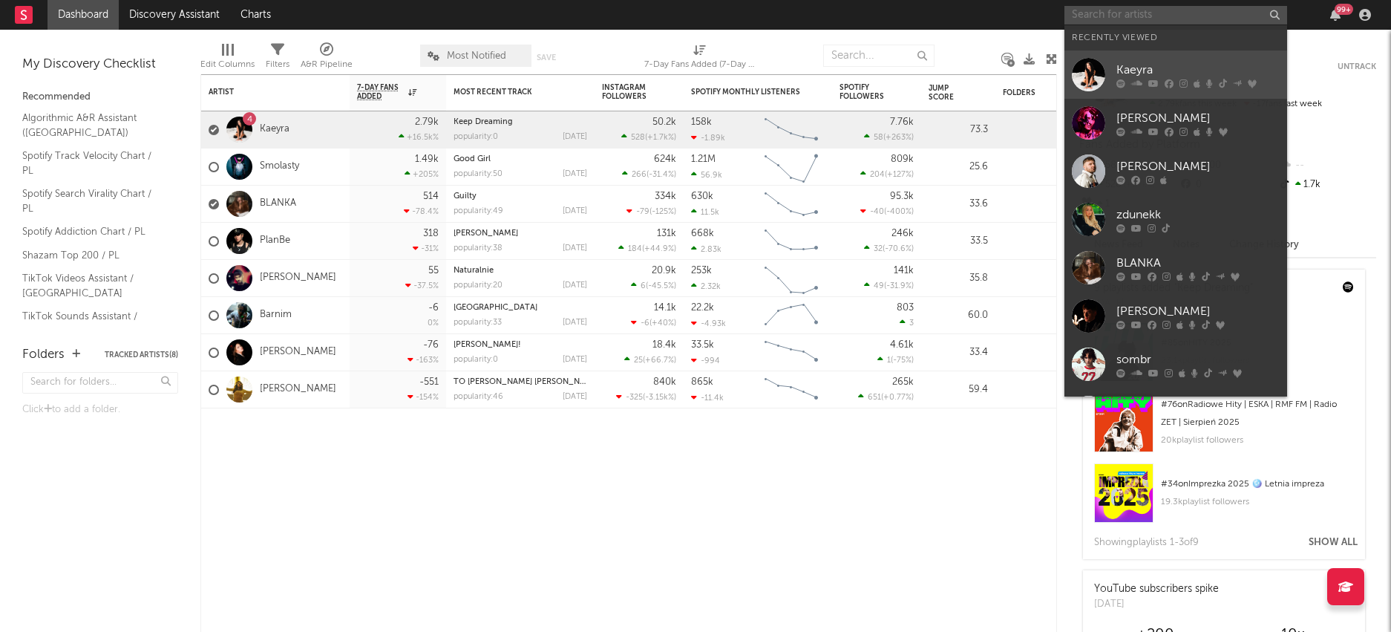 Image resolution: width=1391 pixels, height=632 pixels. What do you see at coordinates (702, 233) in the screenshot?
I see `div: 668k` at bounding box center [702, 233].